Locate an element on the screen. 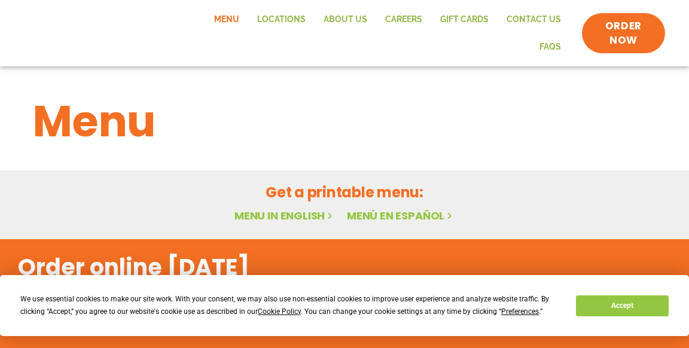 The width and height of the screenshot is (689, 348). a: Menu in English is located at coordinates (285, 215).